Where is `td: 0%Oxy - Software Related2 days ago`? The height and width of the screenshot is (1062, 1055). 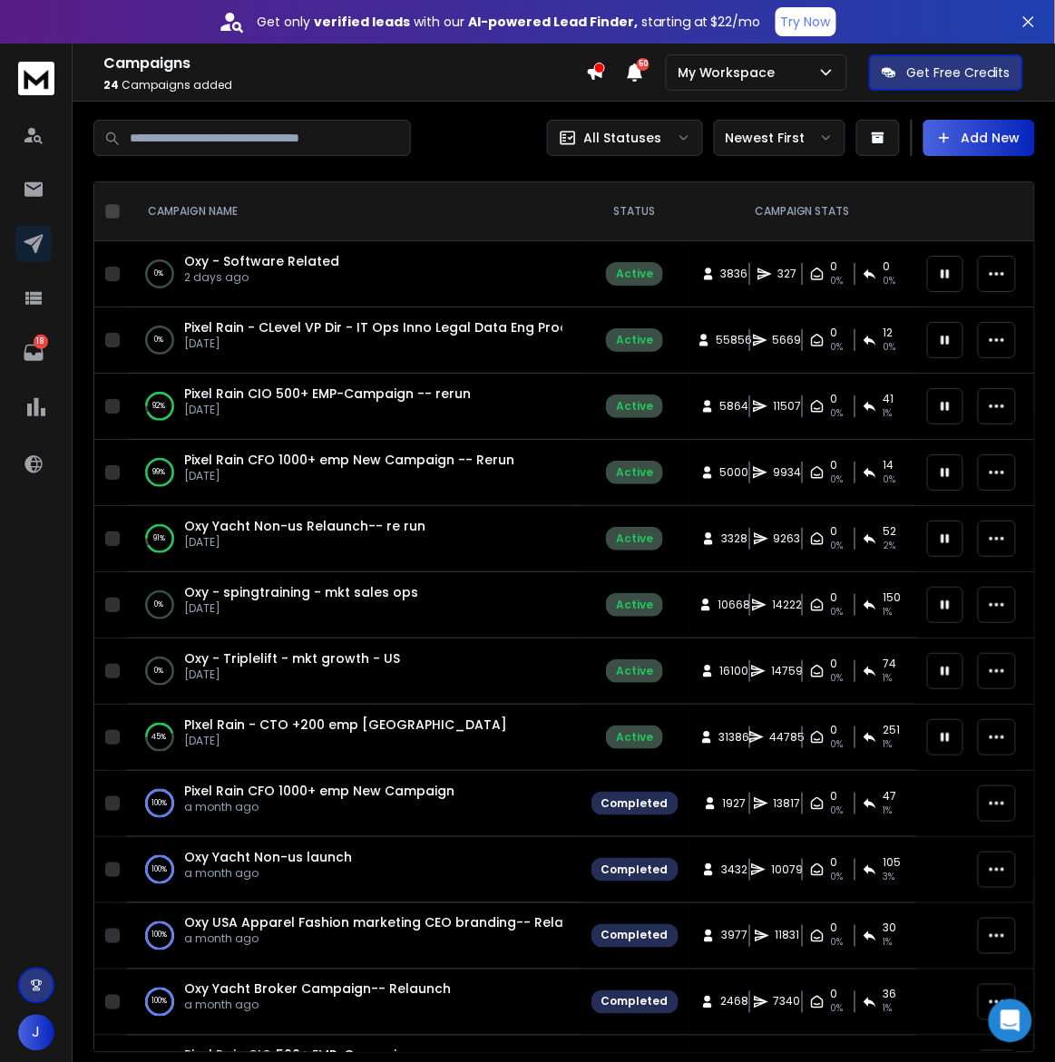 td: 0%Oxy - Software Related2 days ago is located at coordinates (354, 274).